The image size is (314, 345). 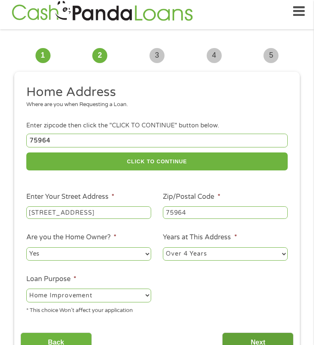 I want to click on span: 1, so click(x=43, y=56).